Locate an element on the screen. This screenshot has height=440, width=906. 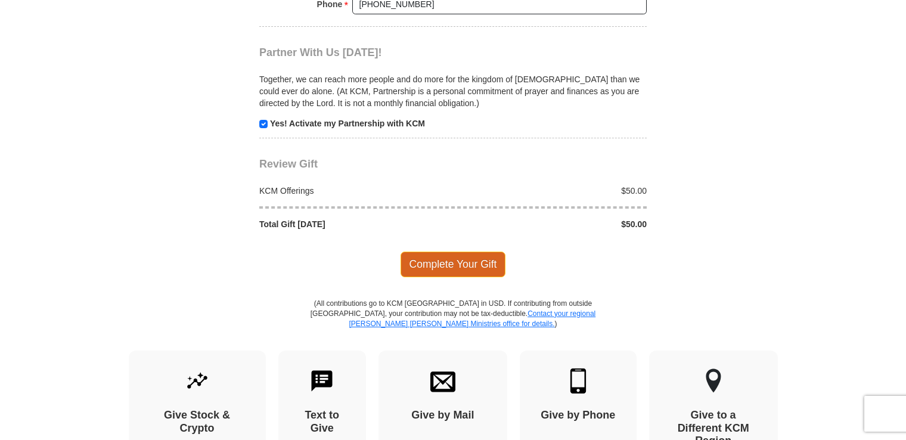
img: envelope.svg is located at coordinates (443, 381).